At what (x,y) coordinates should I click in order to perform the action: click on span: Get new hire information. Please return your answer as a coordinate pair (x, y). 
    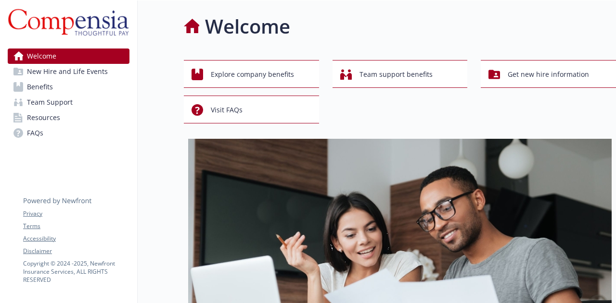
    Looking at the image, I should click on (548, 75).